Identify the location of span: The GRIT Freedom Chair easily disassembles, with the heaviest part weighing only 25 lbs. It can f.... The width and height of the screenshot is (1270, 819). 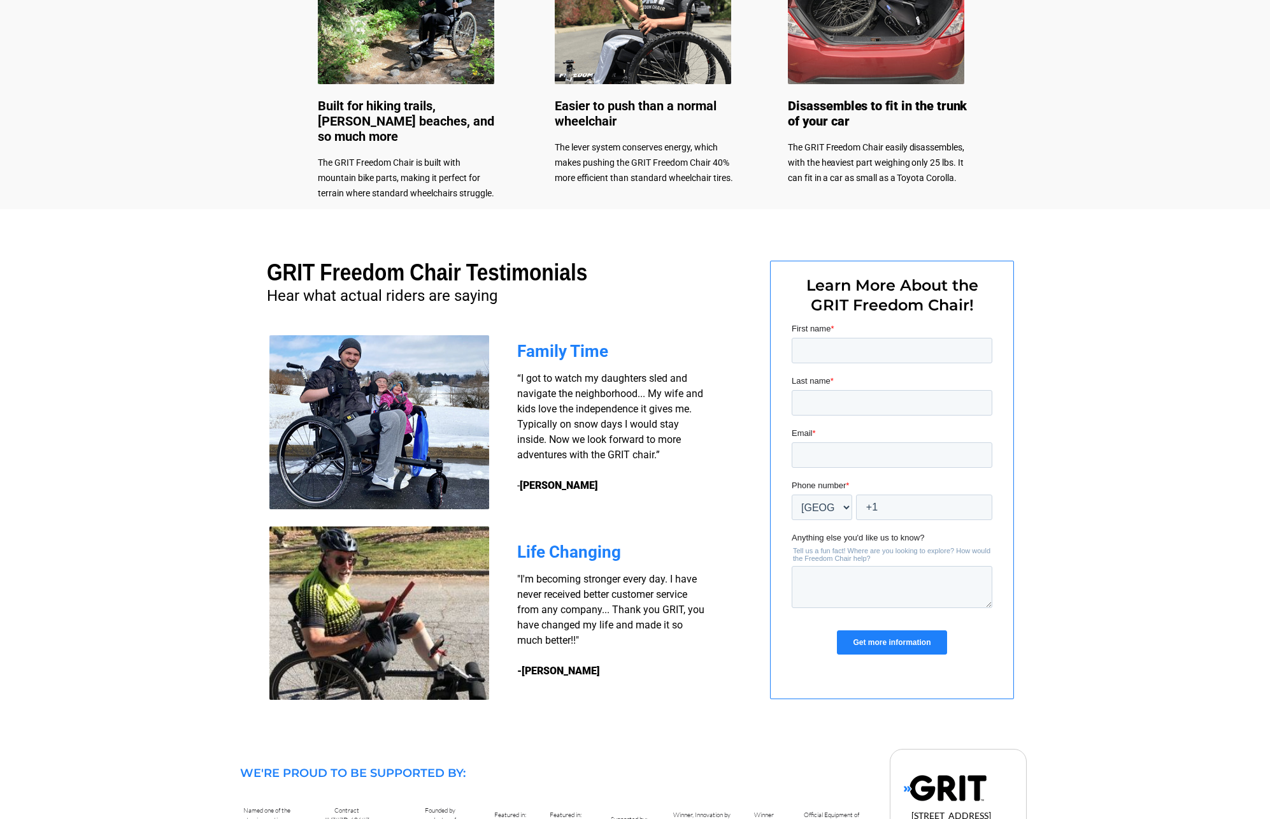
(876, 162).